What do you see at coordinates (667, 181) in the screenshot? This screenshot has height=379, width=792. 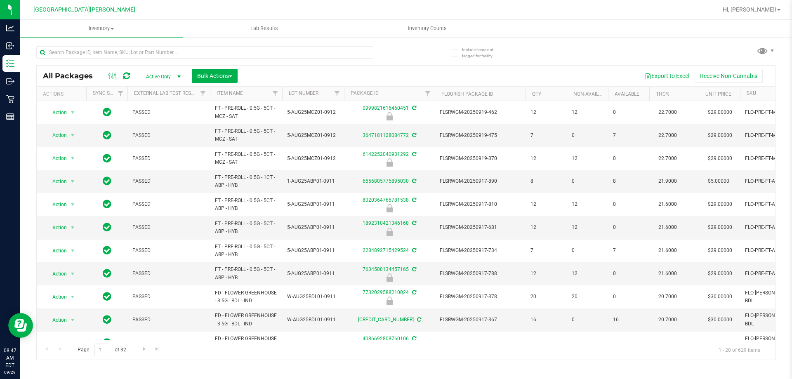 I see `span: 21.9000` at bounding box center [667, 181].